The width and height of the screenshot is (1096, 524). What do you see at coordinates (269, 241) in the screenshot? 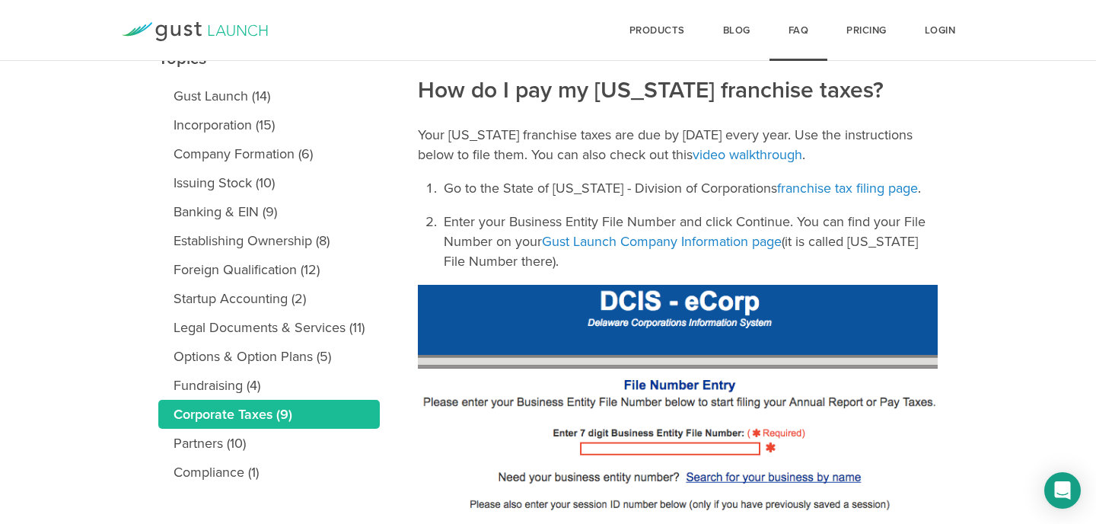
I see `a: Establishing Ownership (8)` at bounding box center [269, 241].